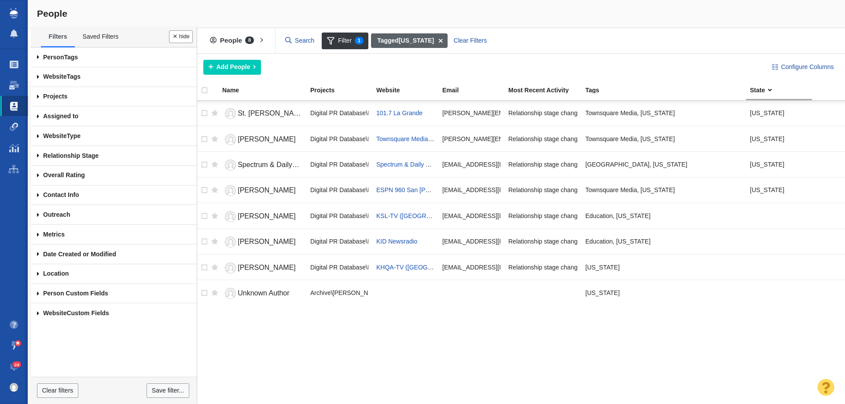  What do you see at coordinates (343, 90) in the screenshot?
I see `div: Projects` at bounding box center [343, 90].